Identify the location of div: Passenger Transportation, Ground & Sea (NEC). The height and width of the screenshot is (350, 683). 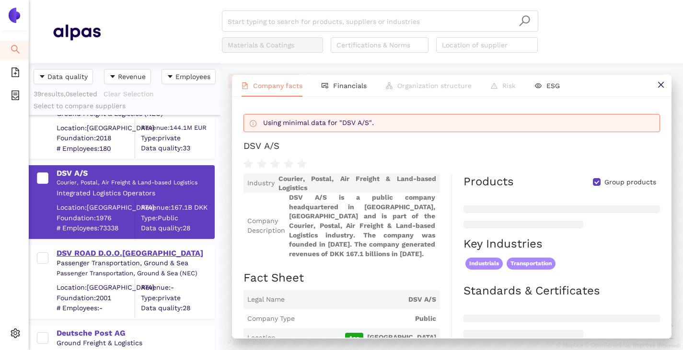
(135, 274).